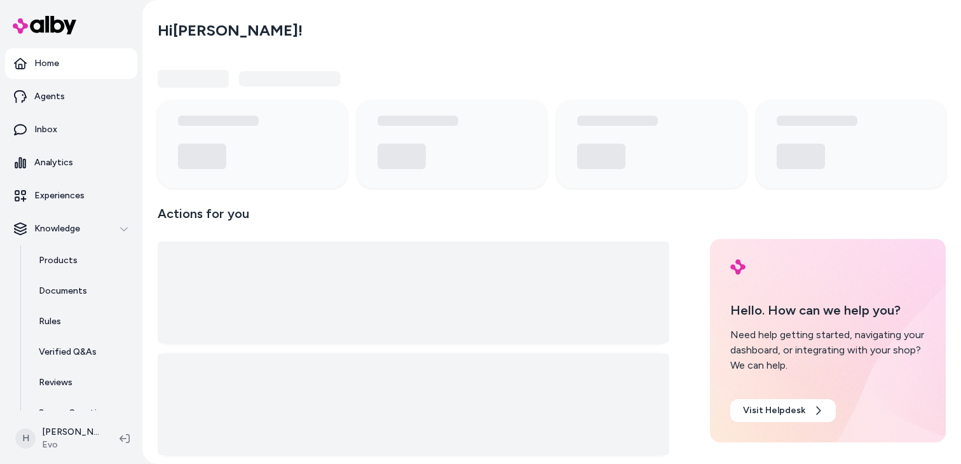  What do you see at coordinates (413, 219) in the screenshot?
I see `p: Actions for you` at bounding box center [413, 219].